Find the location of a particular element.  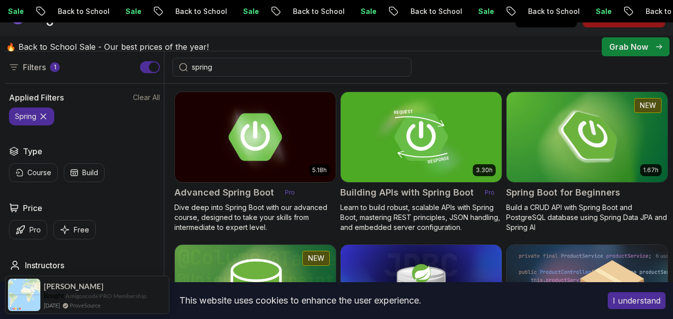

p: Dive deep into Spring Boot with our advanced course, designed to take your skills from intermedia... is located at coordinates (255, 218).